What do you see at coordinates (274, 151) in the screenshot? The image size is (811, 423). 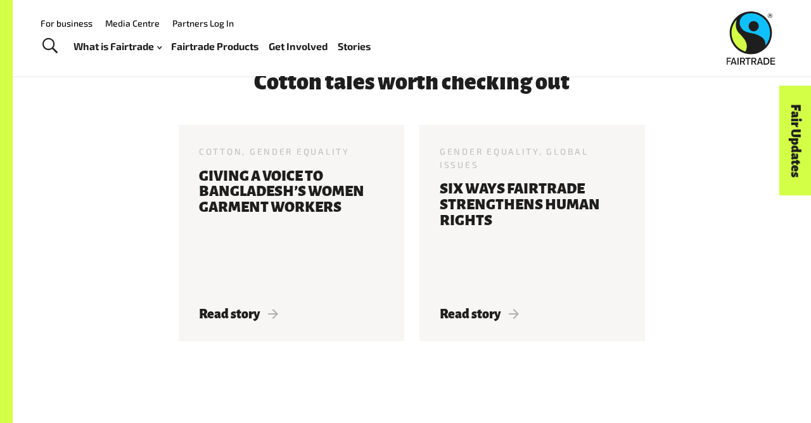 I see `span: Cotton, Gender Equality` at bounding box center [274, 151].